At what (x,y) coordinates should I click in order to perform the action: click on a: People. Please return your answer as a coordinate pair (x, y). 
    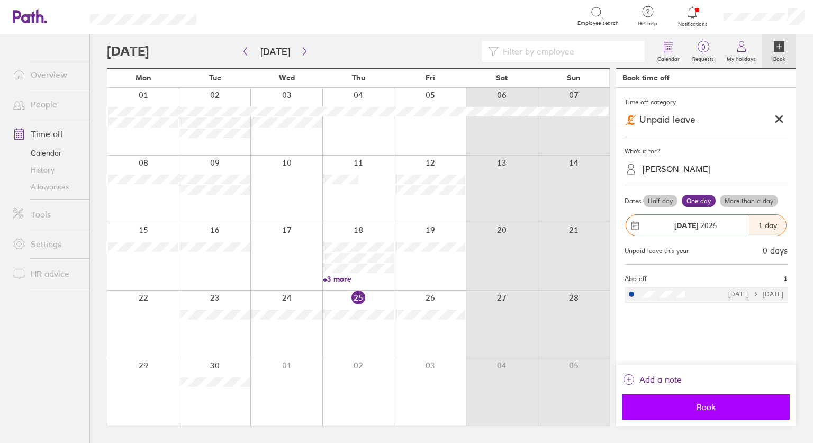
    Looking at the image, I should click on (47, 104).